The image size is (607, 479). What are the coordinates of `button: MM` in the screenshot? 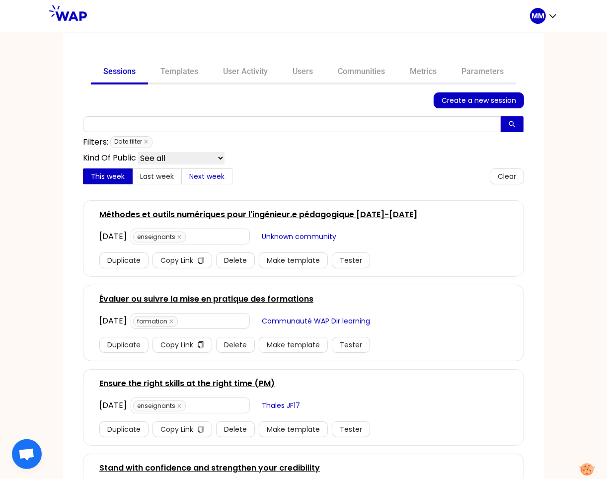 It's located at (544, 16).